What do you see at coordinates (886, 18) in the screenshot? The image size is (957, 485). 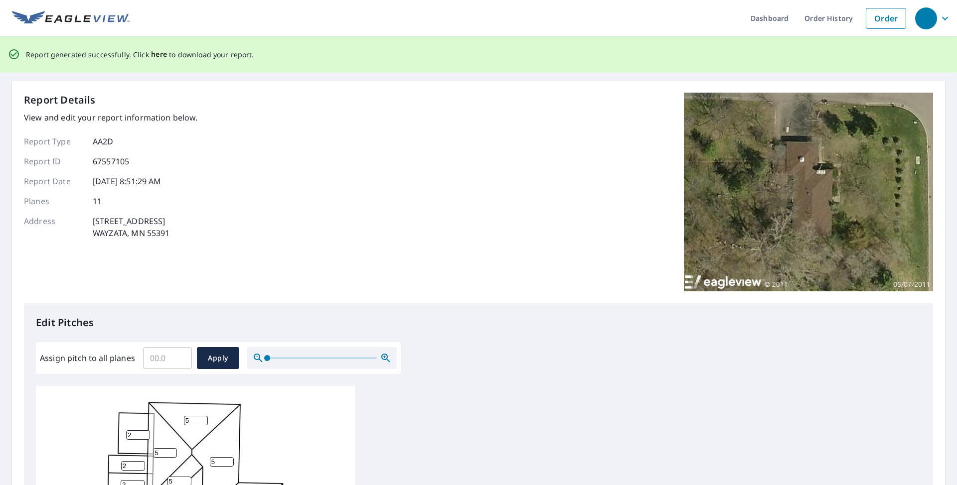 I see `a: Order` at bounding box center [886, 18].